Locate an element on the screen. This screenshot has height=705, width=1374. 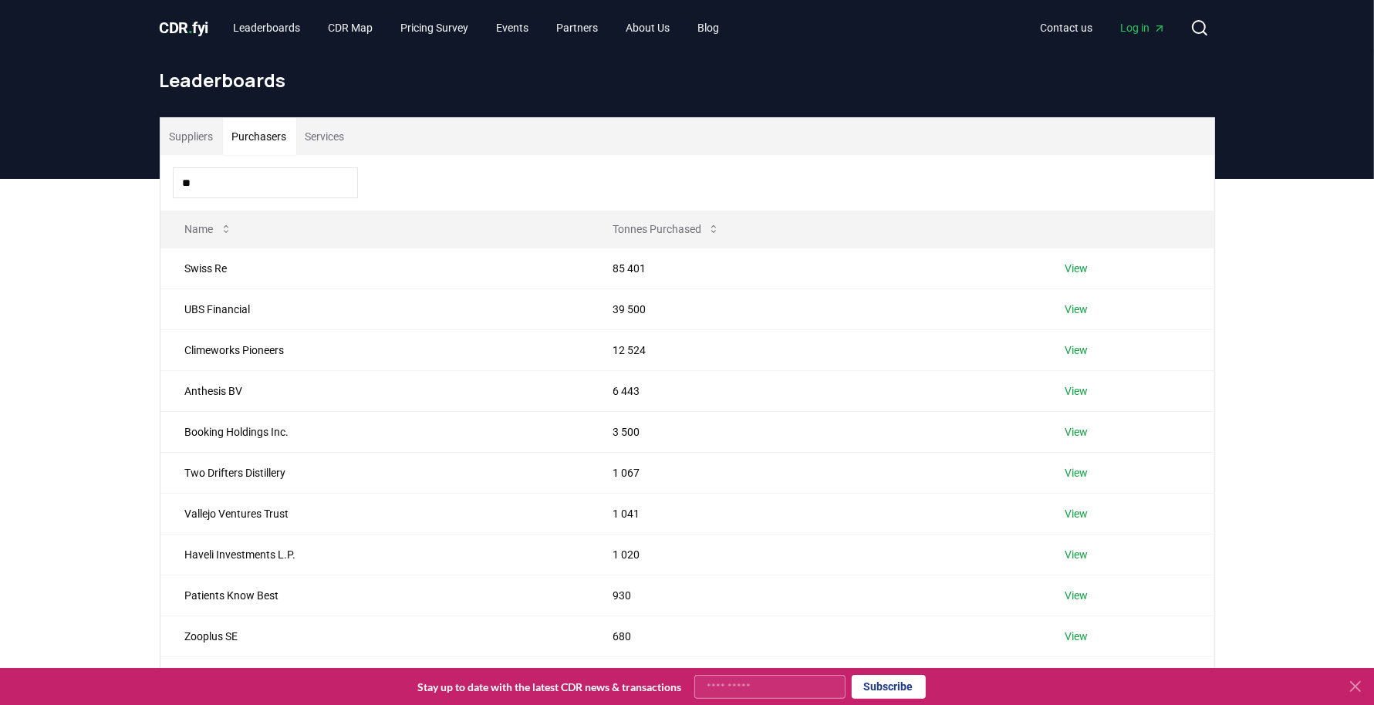
td: 12 524 is located at coordinates (814, 349).